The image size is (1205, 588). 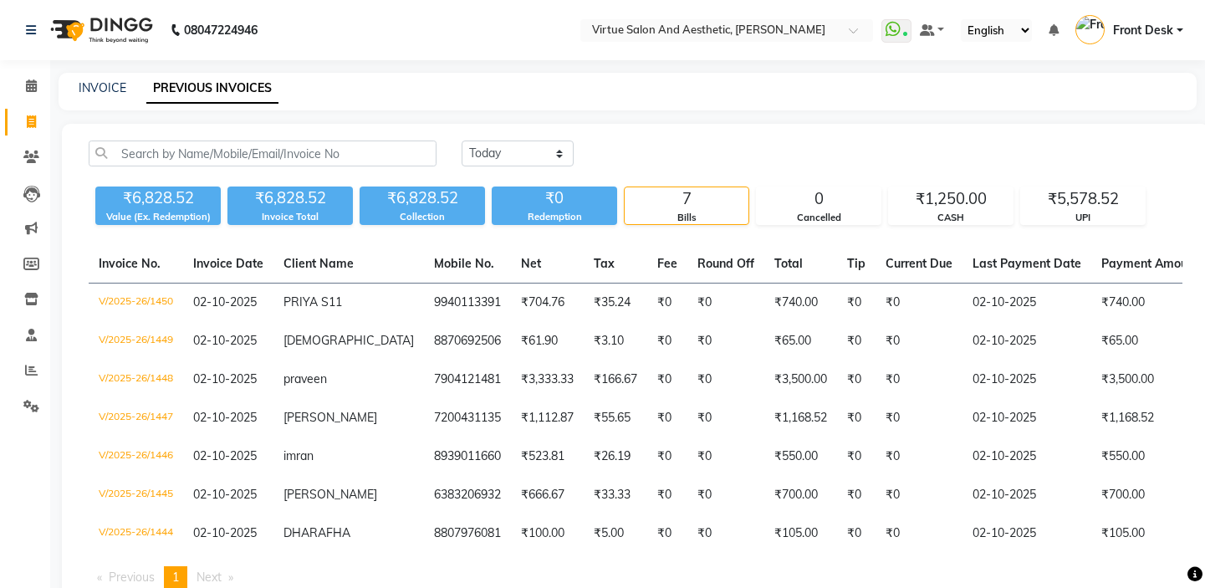 I want to click on div: CASH, so click(x=951, y=217).